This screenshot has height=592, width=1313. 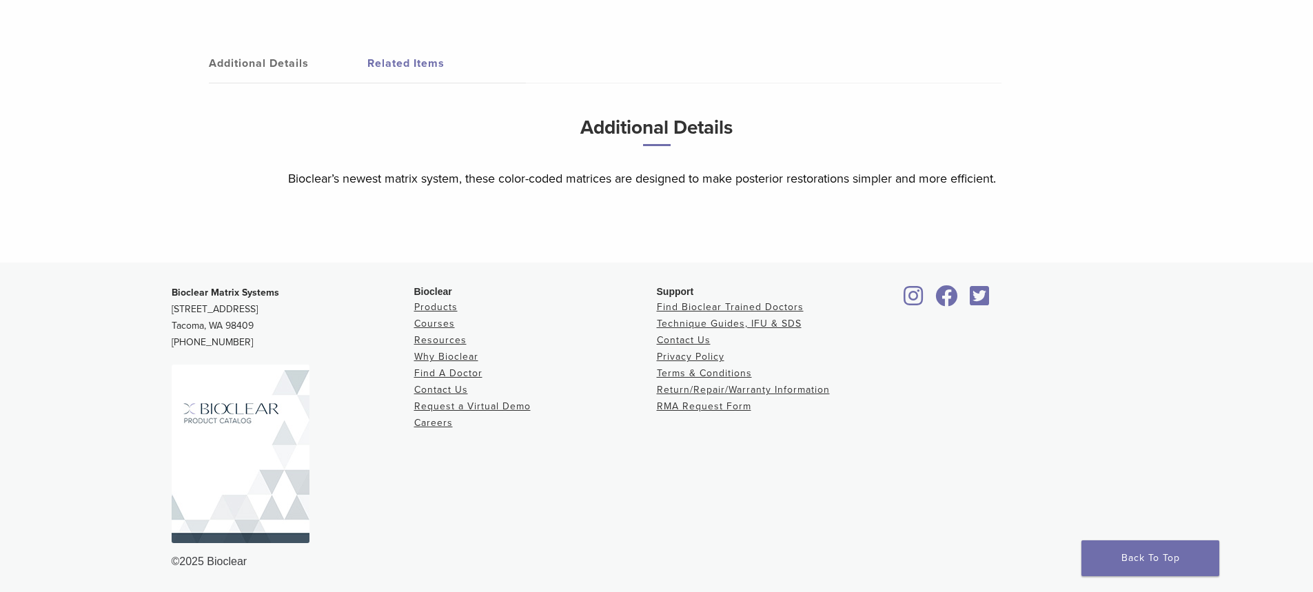 What do you see at coordinates (436, 307) in the screenshot?
I see `a: Products` at bounding box center [436, 307].